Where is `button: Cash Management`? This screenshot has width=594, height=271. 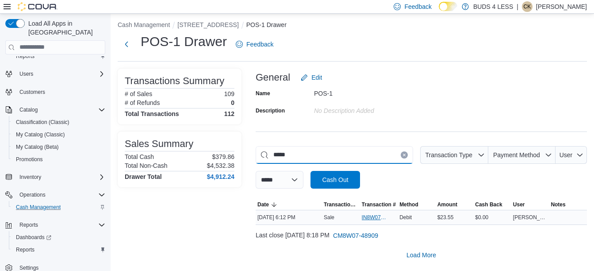 button: Cash Management is located at coordinates (144, 25).